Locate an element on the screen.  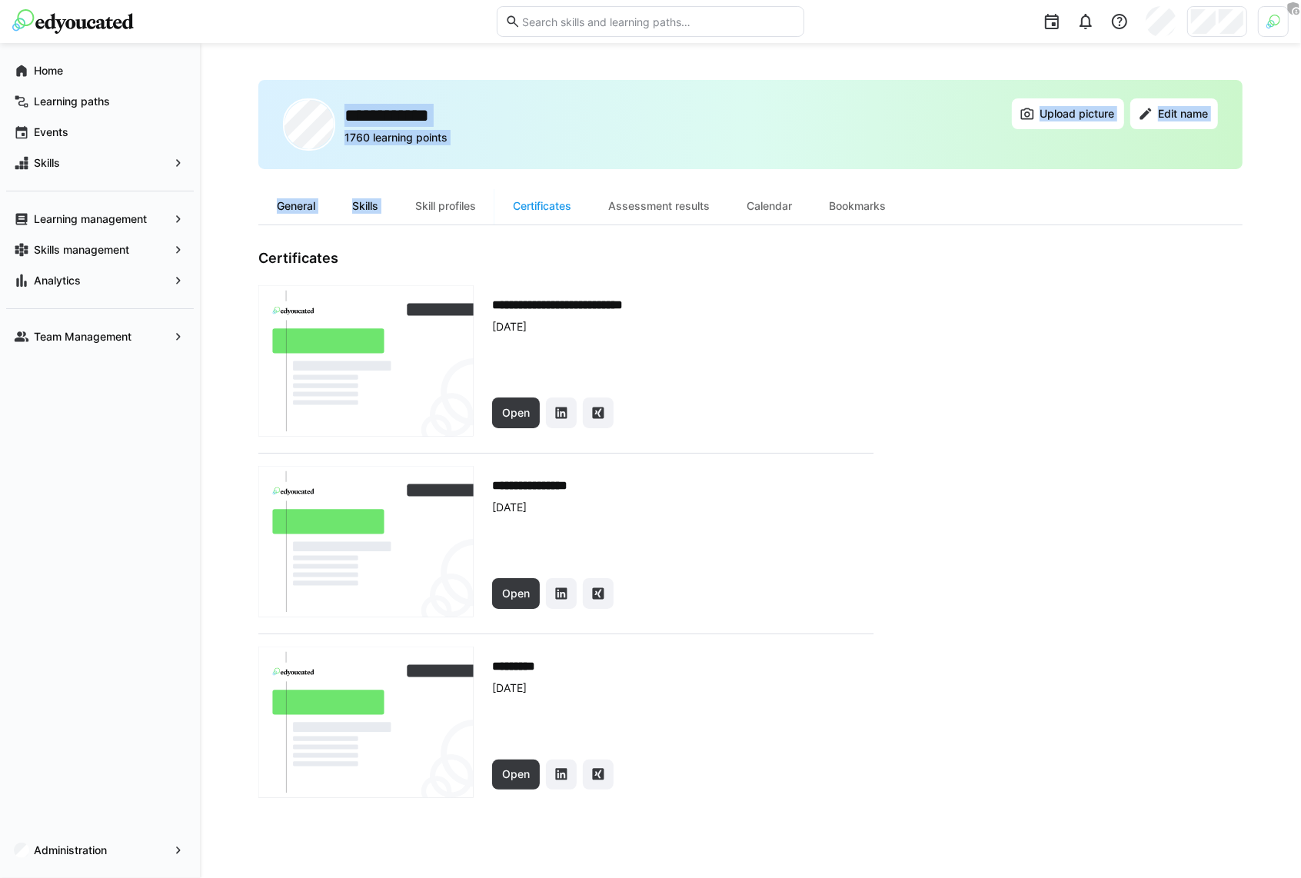
div: Bookmarks is located at coordinates (857, 206).